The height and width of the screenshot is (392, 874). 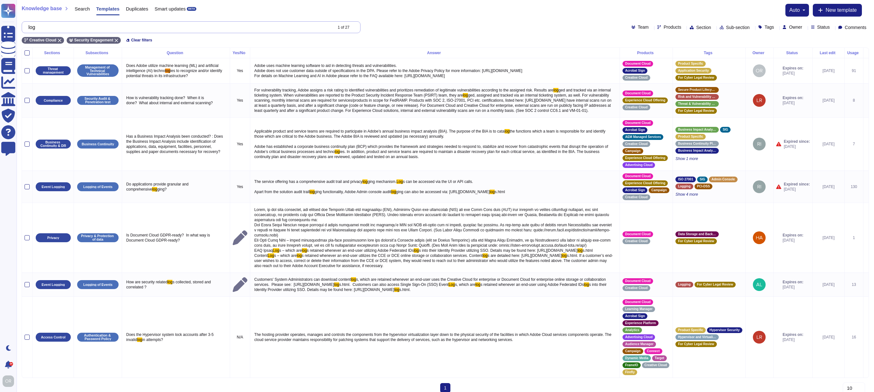 What do you see at coordinates (137, 9) in the screenshot?
I see `span: Duplicates` at bounding box center [137, 9].